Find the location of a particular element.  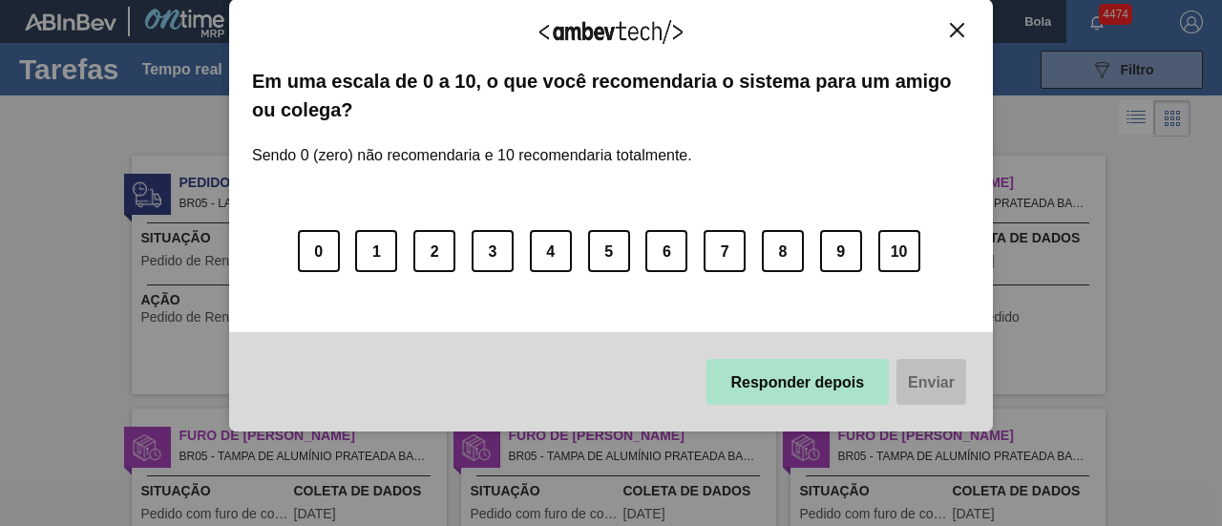

font: Sendo 0 (zero) não recomendaria e 10 recomendaria totalmente. is located at coordinates (472, 155).